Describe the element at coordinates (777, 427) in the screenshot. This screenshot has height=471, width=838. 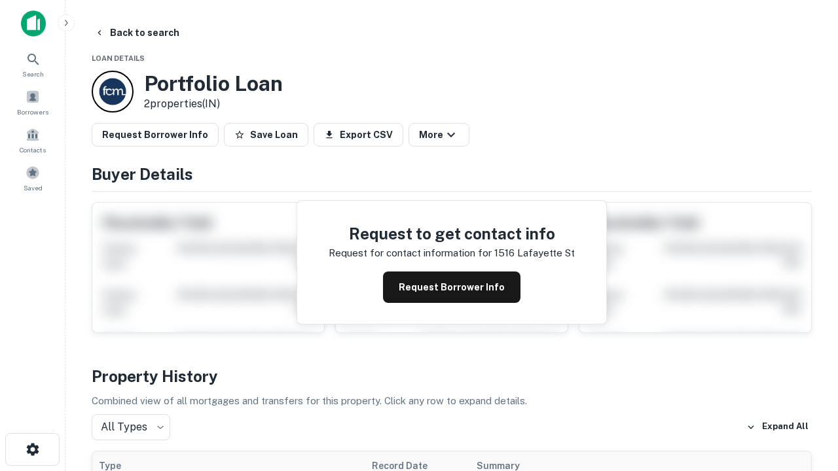
I see `button: Expand All` at that location.